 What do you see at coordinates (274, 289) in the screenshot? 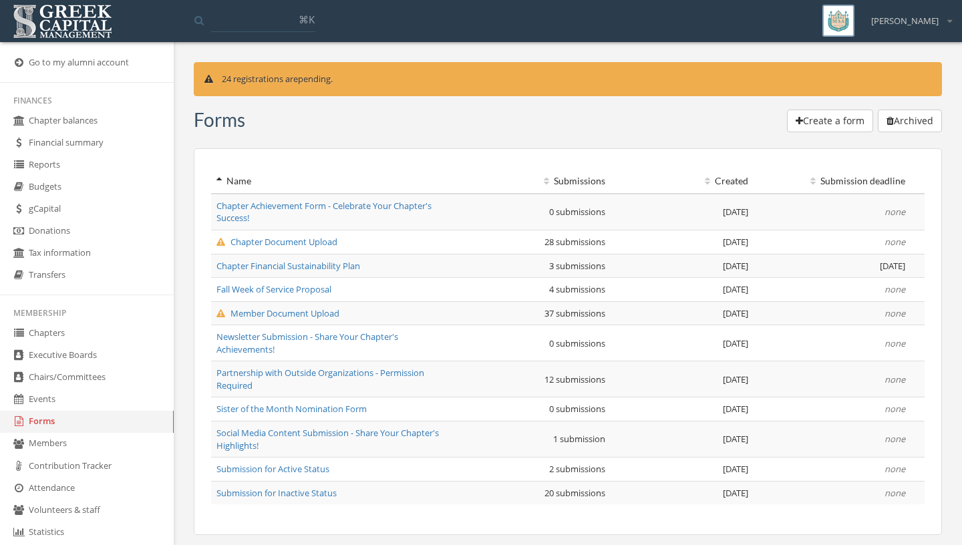
I see `span: Fall Week of Service Proposal` at bounding box center [274, 289].